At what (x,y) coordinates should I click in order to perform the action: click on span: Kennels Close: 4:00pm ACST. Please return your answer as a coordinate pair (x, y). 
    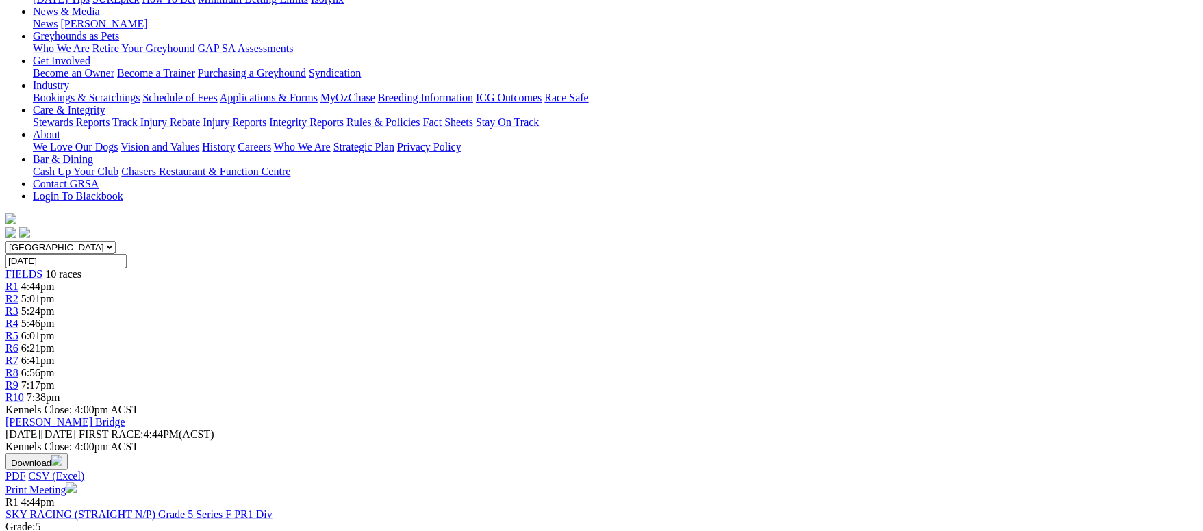
    Looking at the image, I should click on (72, 409).